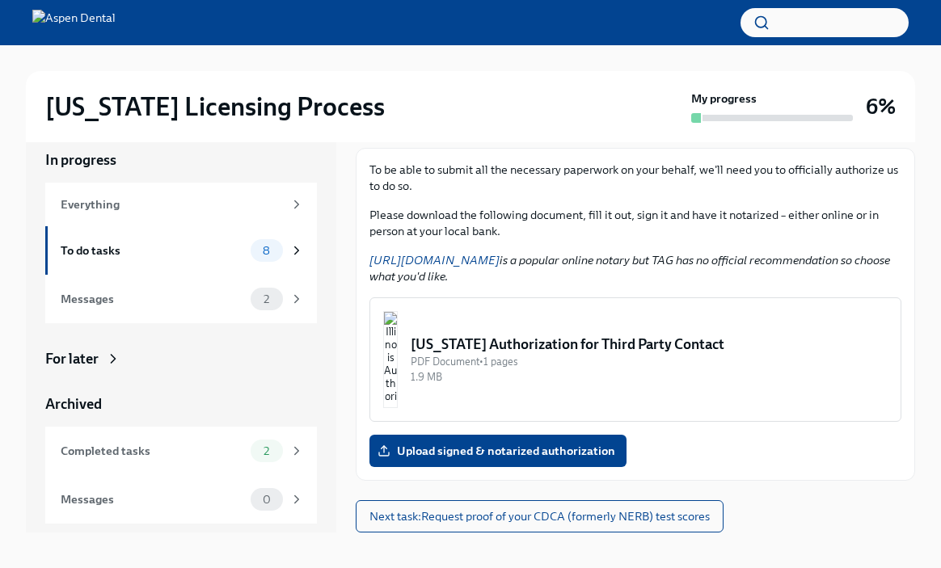  What do you see at coordinates (74, 23) in the screenshot?
I see `img: Aspen Dental` at bounding box center [74, 23].